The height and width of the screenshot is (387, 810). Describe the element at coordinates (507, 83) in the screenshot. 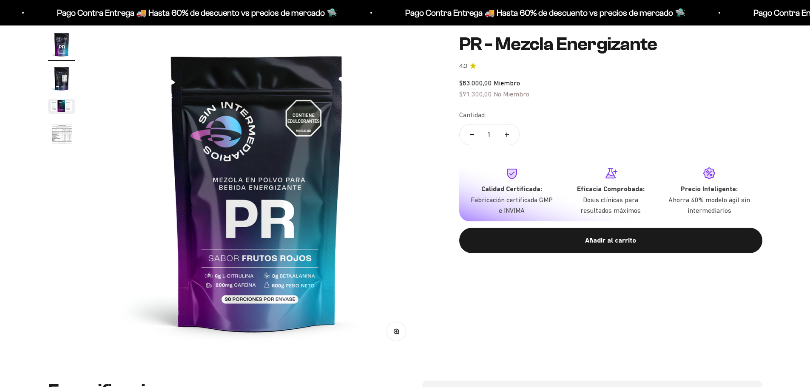

I see `span: Miembro` at that location.